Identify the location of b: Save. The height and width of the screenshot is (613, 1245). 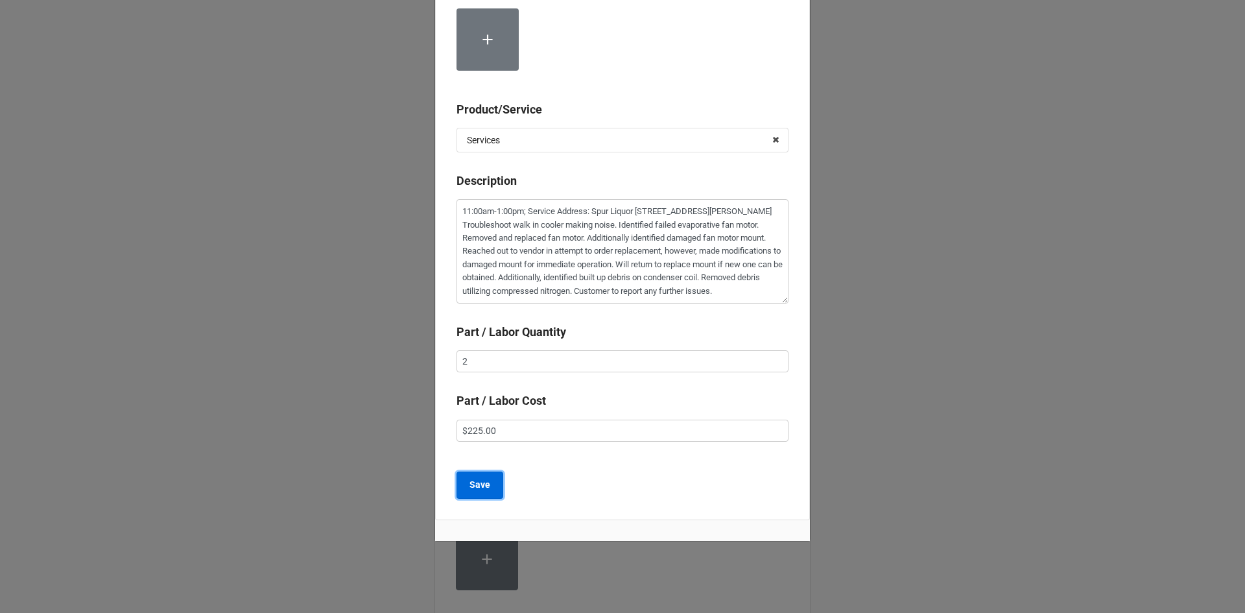
(480, 484).